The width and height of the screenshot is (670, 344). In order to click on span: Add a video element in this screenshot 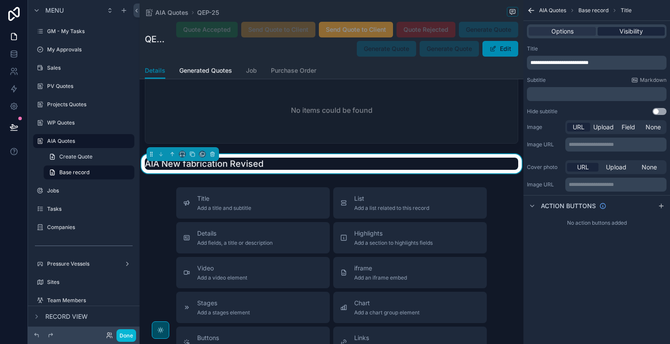, I will do `click(222, 278)`.